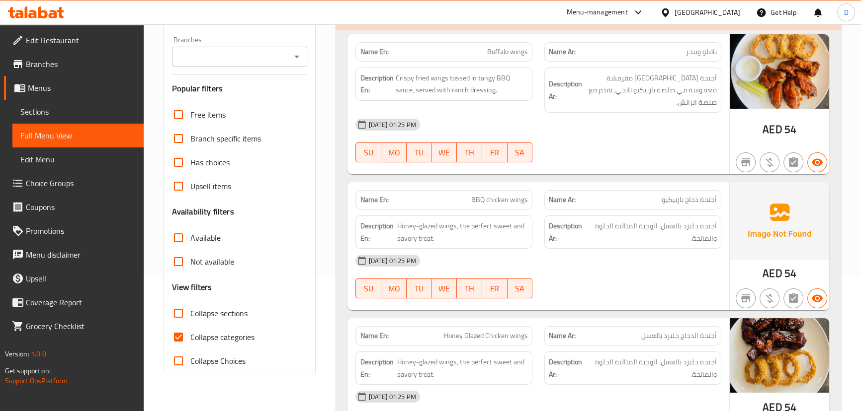 The height and width of the screenshot is (411, 861). What do you see at coordinates (652, 232) in the screenshot?
I see `span: أجنحة جليزد بالعسل، الوجبة المثالية الحلوة والمالحة.` at bounding box center [652, 232].